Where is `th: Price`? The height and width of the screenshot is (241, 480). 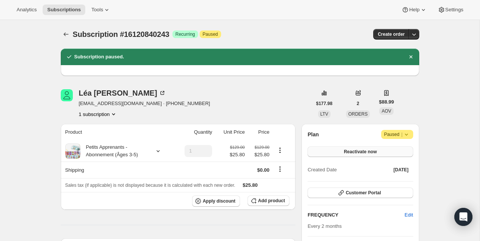
th: Price is located at coordinates (259, 132).